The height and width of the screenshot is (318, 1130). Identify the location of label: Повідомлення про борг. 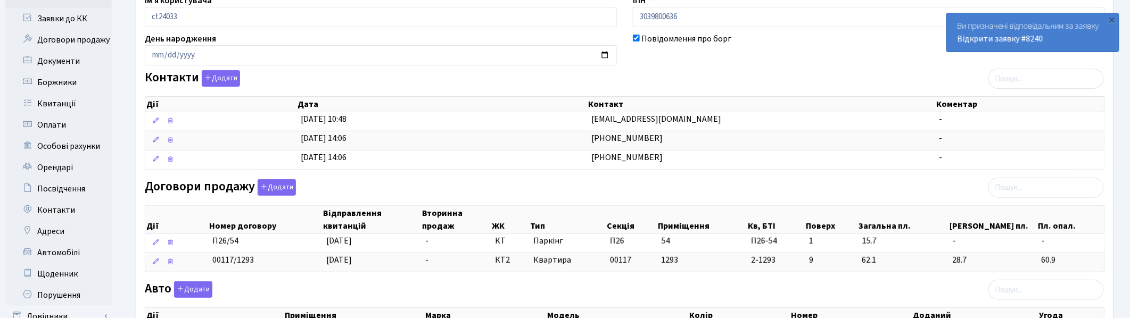
(686, 39).